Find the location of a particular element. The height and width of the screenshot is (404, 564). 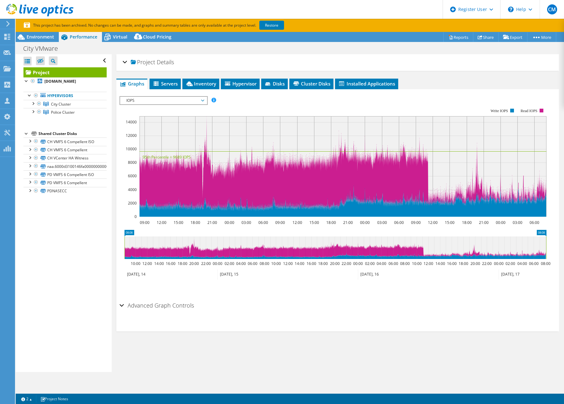

a: Share is located at coordinates (486, 37).